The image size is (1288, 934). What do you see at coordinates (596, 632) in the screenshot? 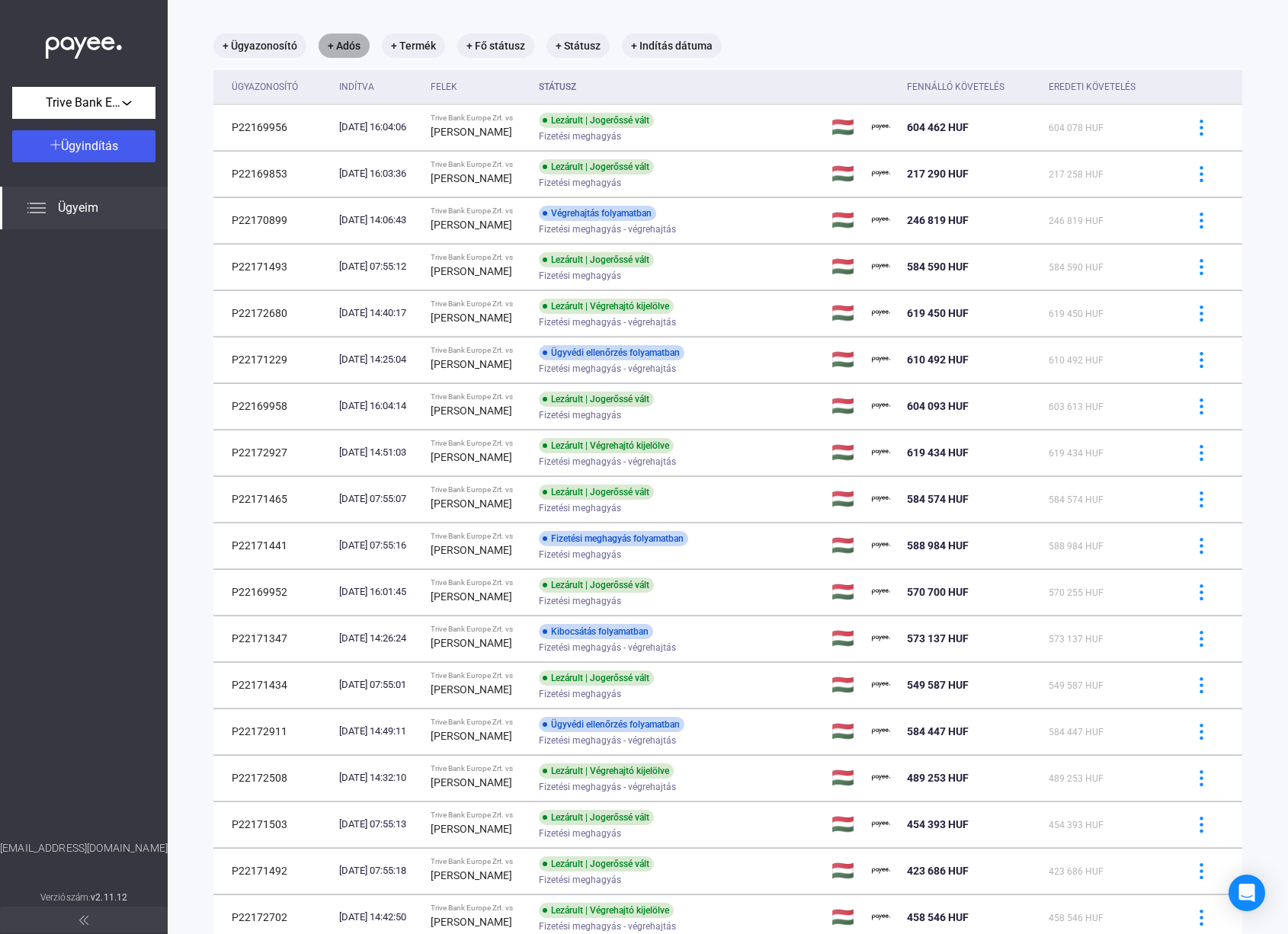
I see `div: Kibocsátás folyamatban` at bounding box center [596, 632].